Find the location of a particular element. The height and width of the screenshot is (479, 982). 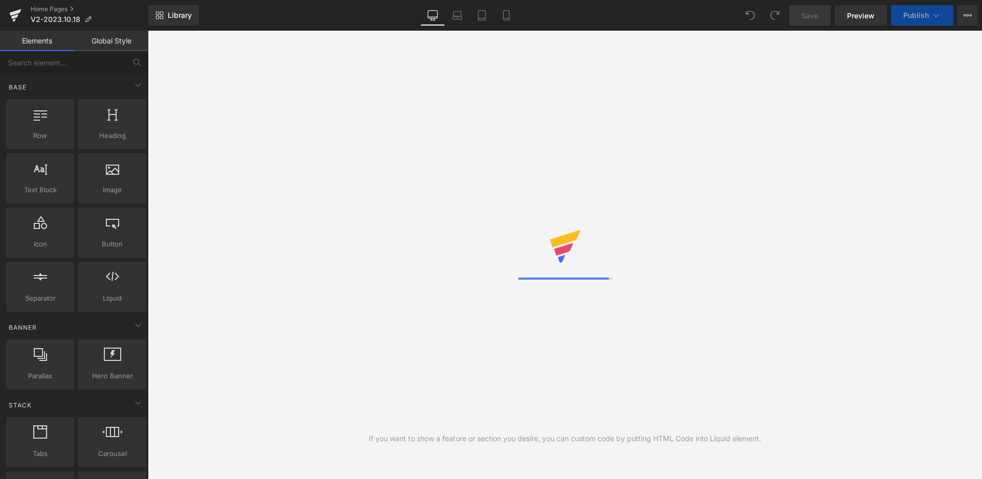

span: Row is located at coordinates (40, 136).